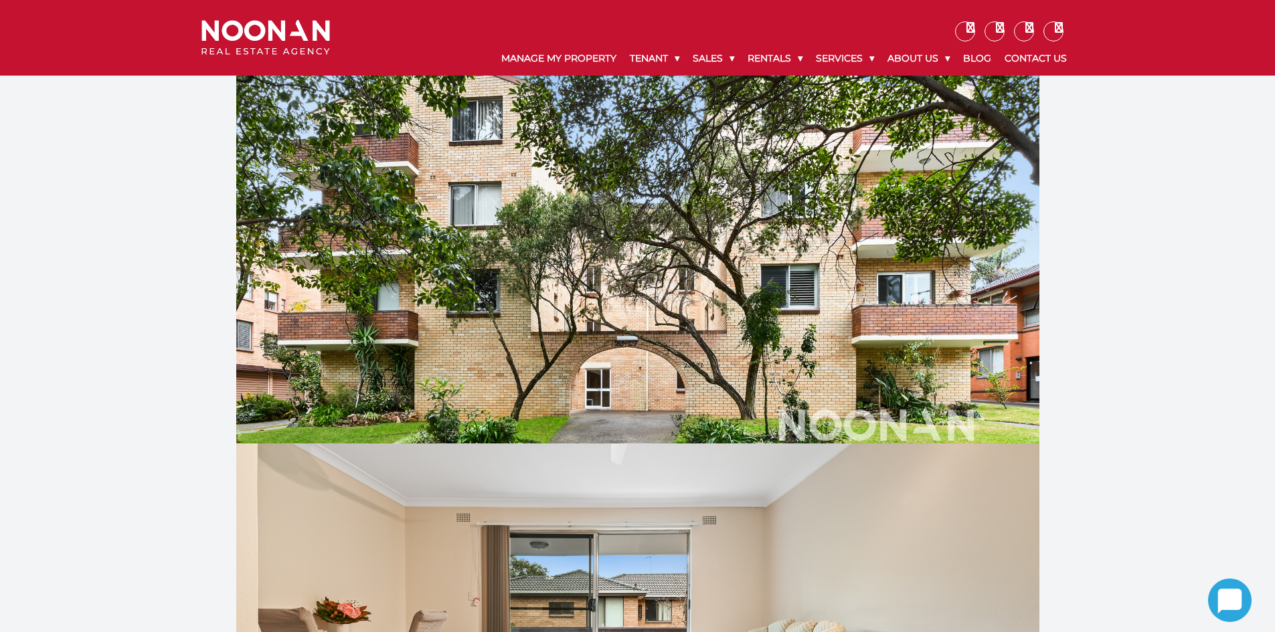  I want to click on a: Tenant, so click(654, 58).